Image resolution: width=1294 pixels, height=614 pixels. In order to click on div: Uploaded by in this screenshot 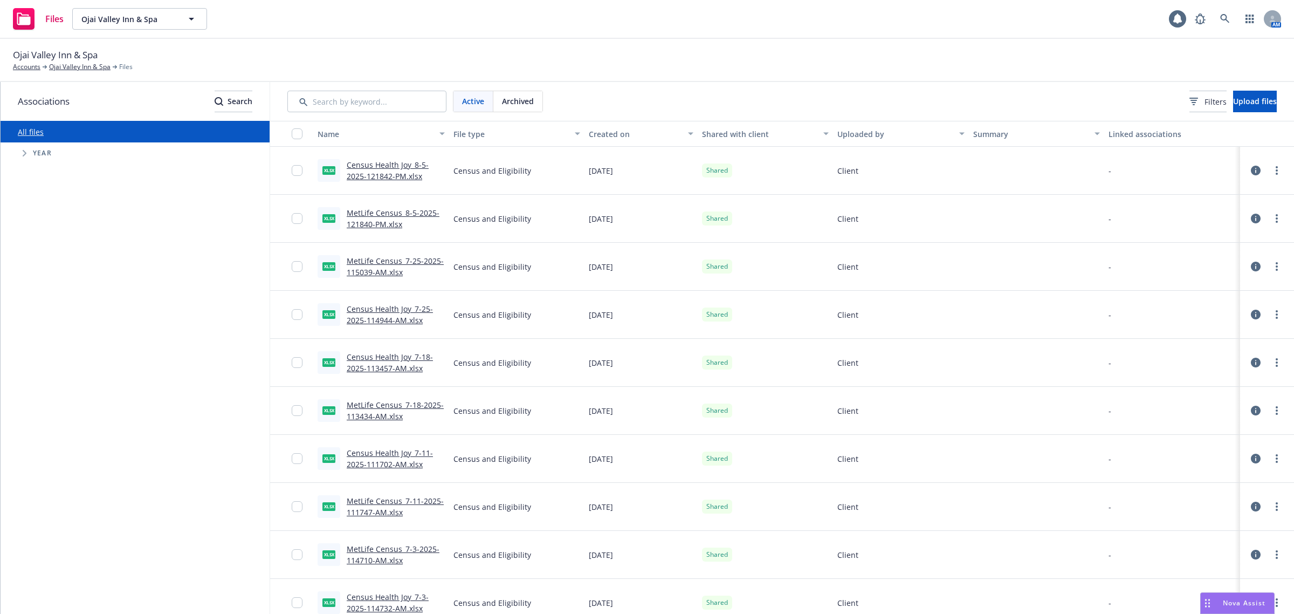, I will do `click(895, 134)`.